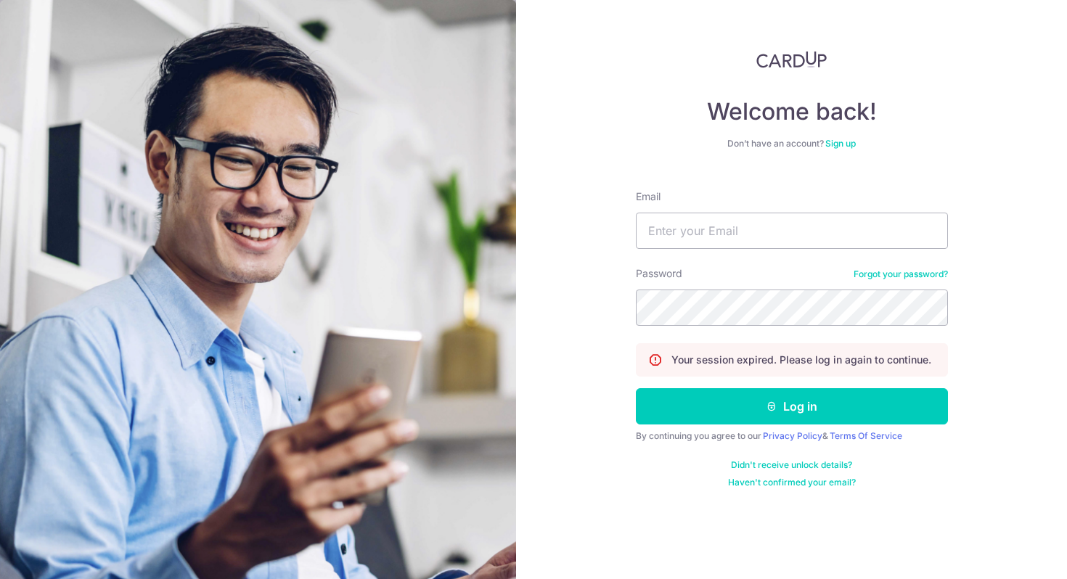  Describe the element at coordinates (801, 360) in the screenshot. I see `p: Your session expired. Please log in again to continue.` at that location.